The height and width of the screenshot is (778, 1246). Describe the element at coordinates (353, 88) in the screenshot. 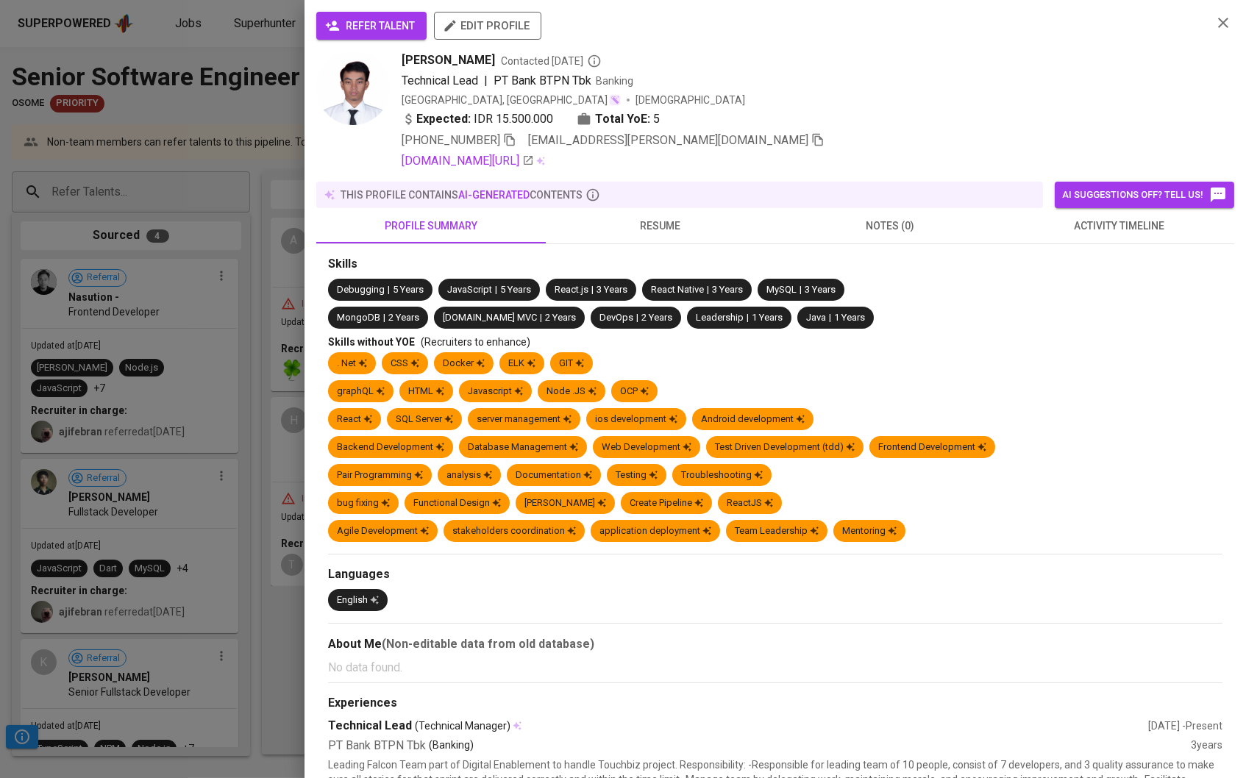

I see `img: 965604aae8b535fde51e87594d50be87.png` at that location.